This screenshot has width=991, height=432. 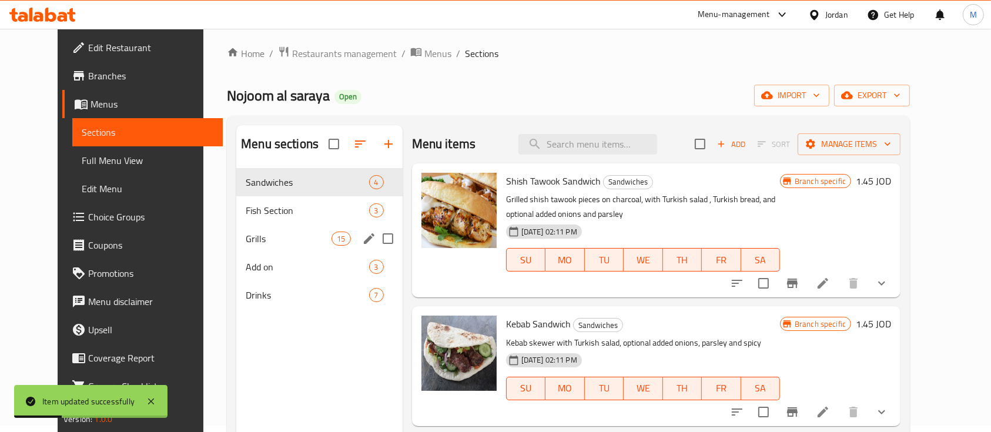 I want to click on input: search, so click(x=588, y=144).